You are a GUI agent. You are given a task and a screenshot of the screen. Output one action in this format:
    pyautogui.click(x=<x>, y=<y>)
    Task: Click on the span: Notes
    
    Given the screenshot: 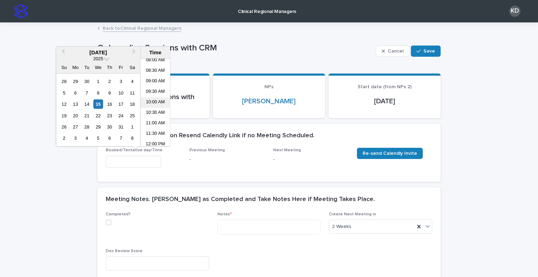 What is the action you would take?
    pyautogui.click(x=225, y=214)
    